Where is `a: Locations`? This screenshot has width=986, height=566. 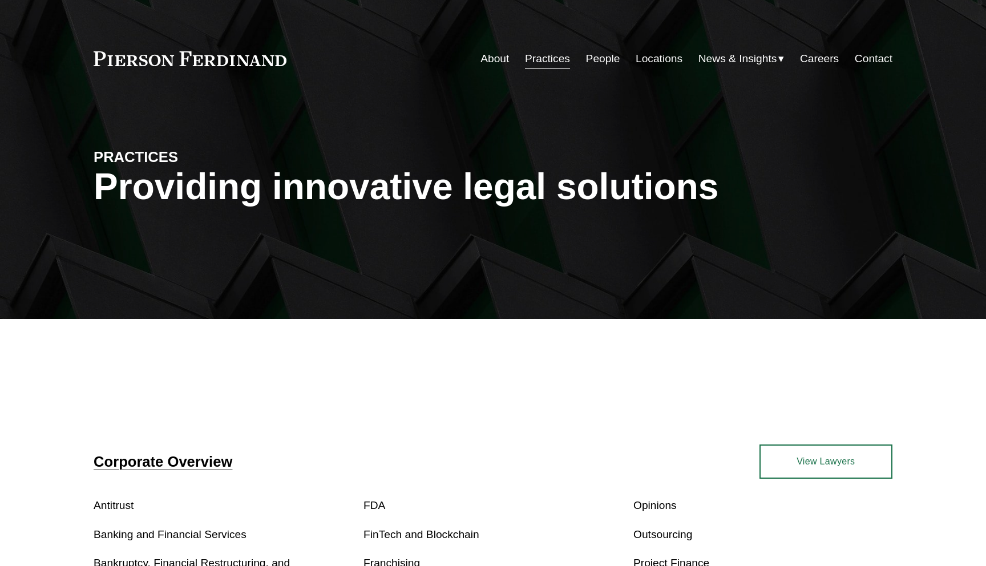
a: Locations is located at coordinates (659, 59).